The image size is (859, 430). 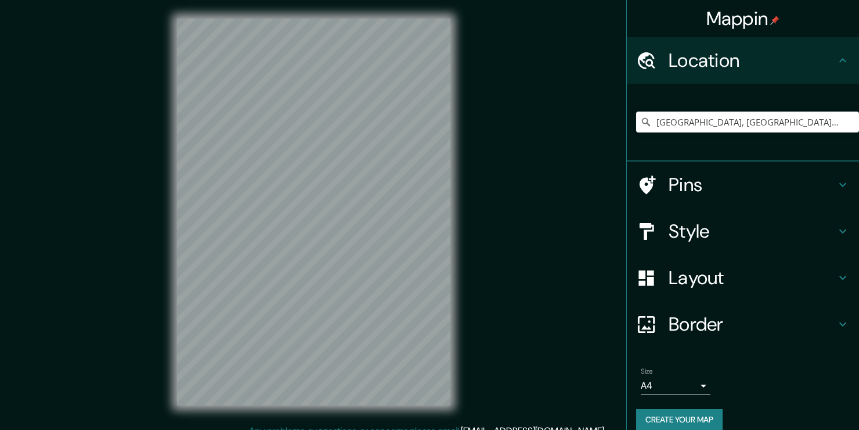 What do you see at coordinates (752, 231) in the screenshot?
I see `h4: Style` at bounding box center [752, 231].